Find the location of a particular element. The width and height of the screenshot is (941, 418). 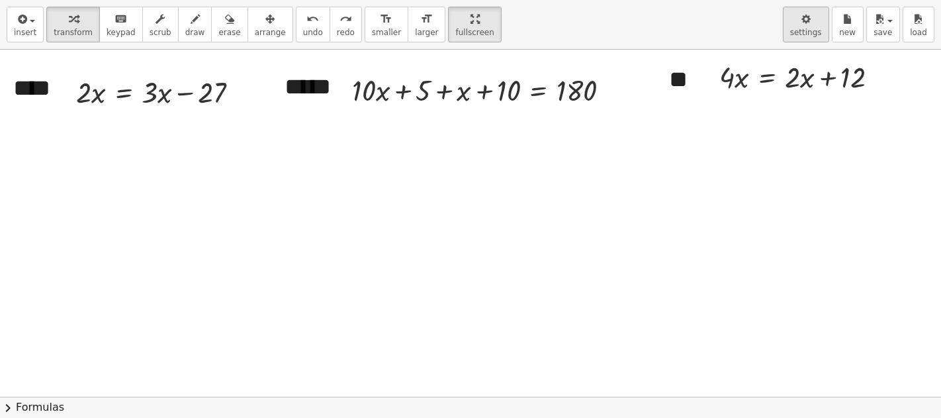

button: save is located at coordinates (883, 24).